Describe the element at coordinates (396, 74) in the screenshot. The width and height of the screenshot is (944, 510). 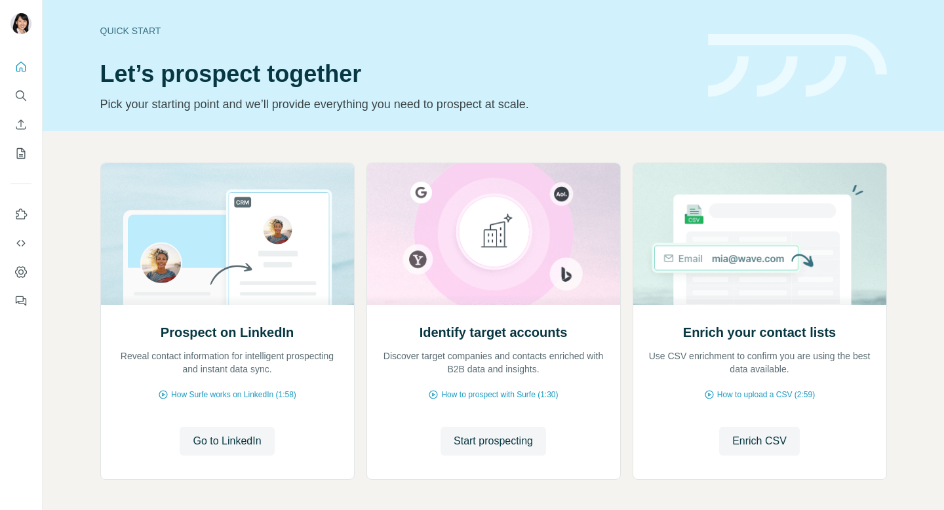
I see `h1: Let’s prospect together` at that location.